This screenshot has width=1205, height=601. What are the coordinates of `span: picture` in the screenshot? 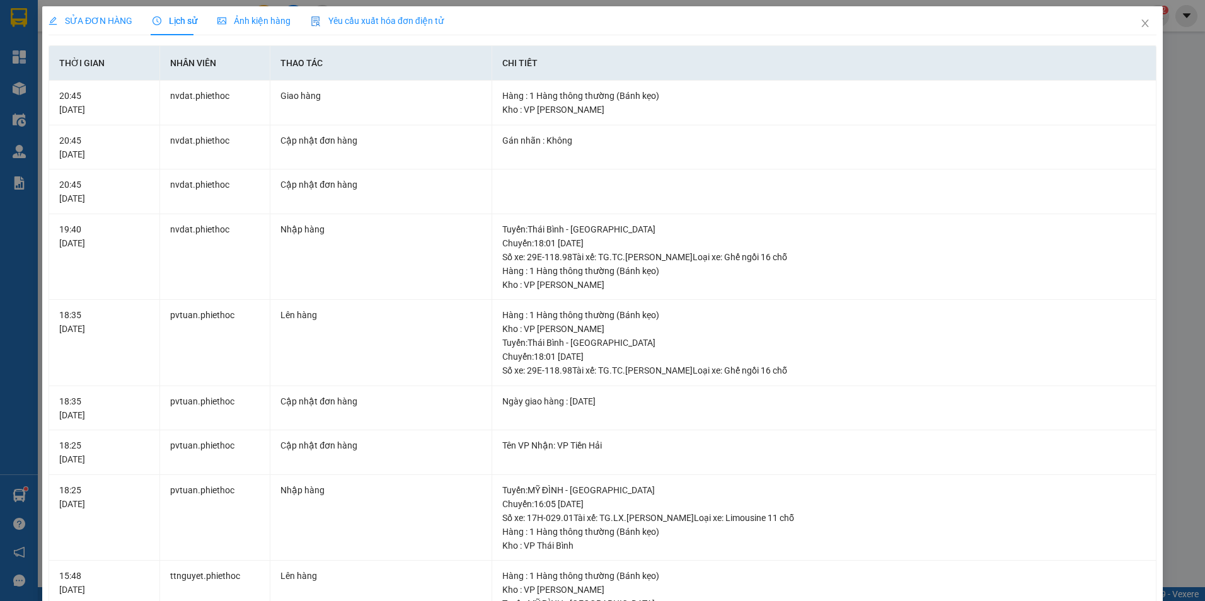 It's located at (222, 21).